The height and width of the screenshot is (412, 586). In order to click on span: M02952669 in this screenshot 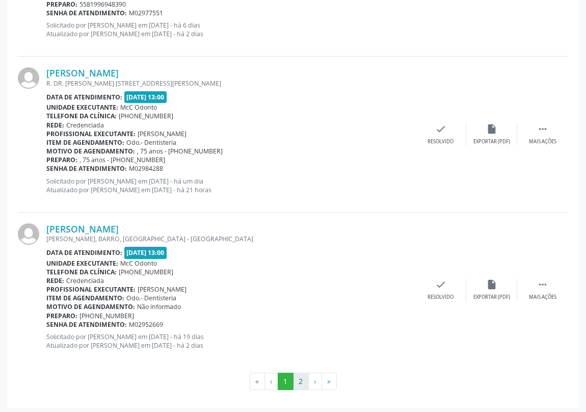, I will do `click(146, 324)`.